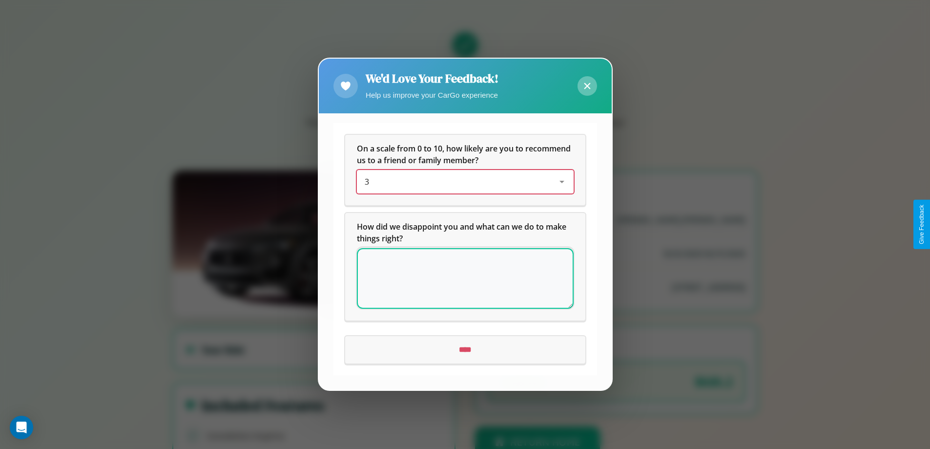 This screenshot has height=449, width=930. What do you see at coordinates (21, 427) in the screenshot?
I see `div: Open Intercom Messenger` at bounding box center [21, 427].